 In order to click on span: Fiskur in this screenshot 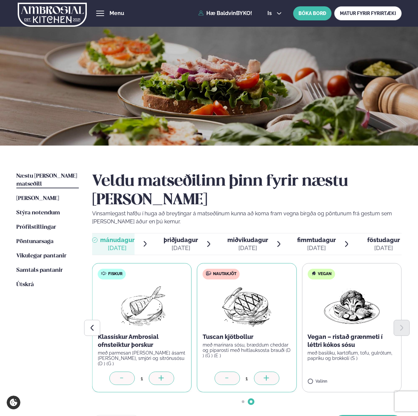, I will do `click(115, 274)`.